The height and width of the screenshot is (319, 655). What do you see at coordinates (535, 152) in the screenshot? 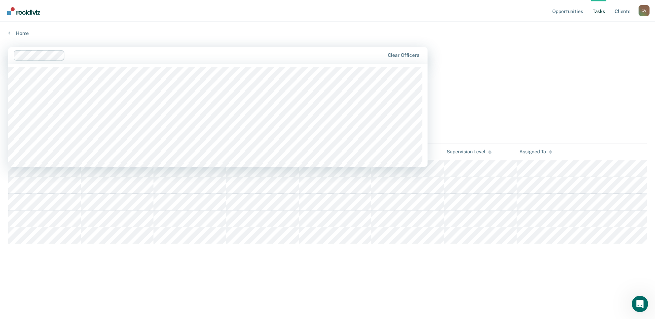
I see `div: Assigned To` at bounding box center [535, 152].